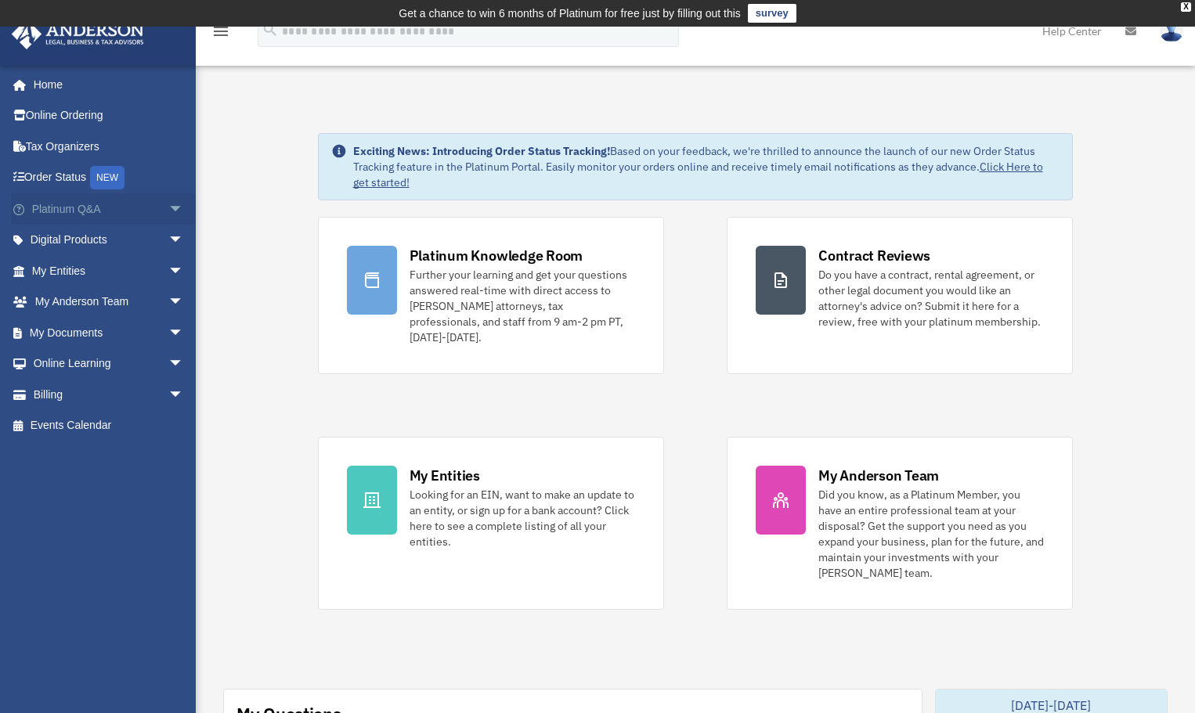  Describe the element at coordinates (109, 178) in the screenshot. I see `a: Order StatusNEW` at that location.